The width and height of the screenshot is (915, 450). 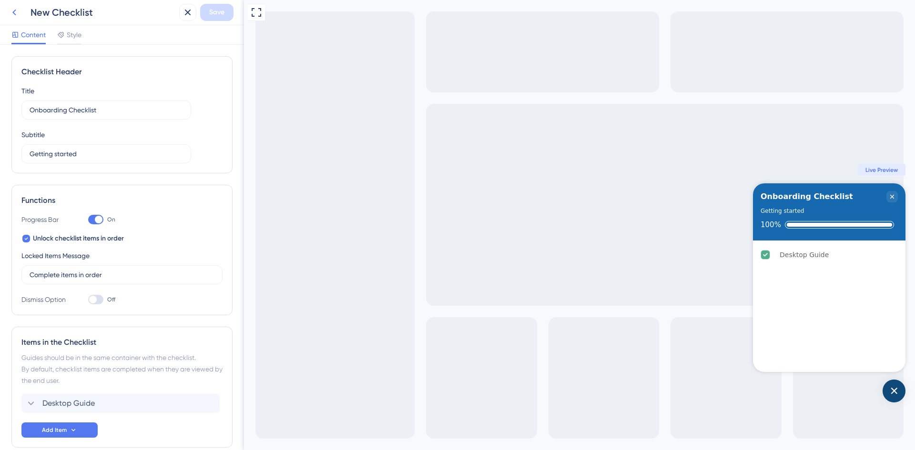 I want to click on span: Add Item, so click(x=54, y=430).